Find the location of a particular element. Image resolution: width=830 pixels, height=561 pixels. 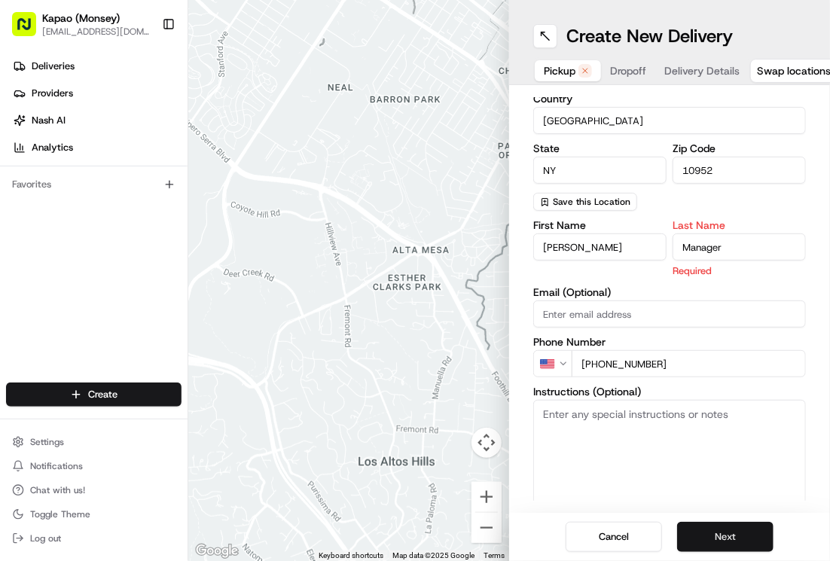

input: Enter first name is located at coordinates (600, 247).